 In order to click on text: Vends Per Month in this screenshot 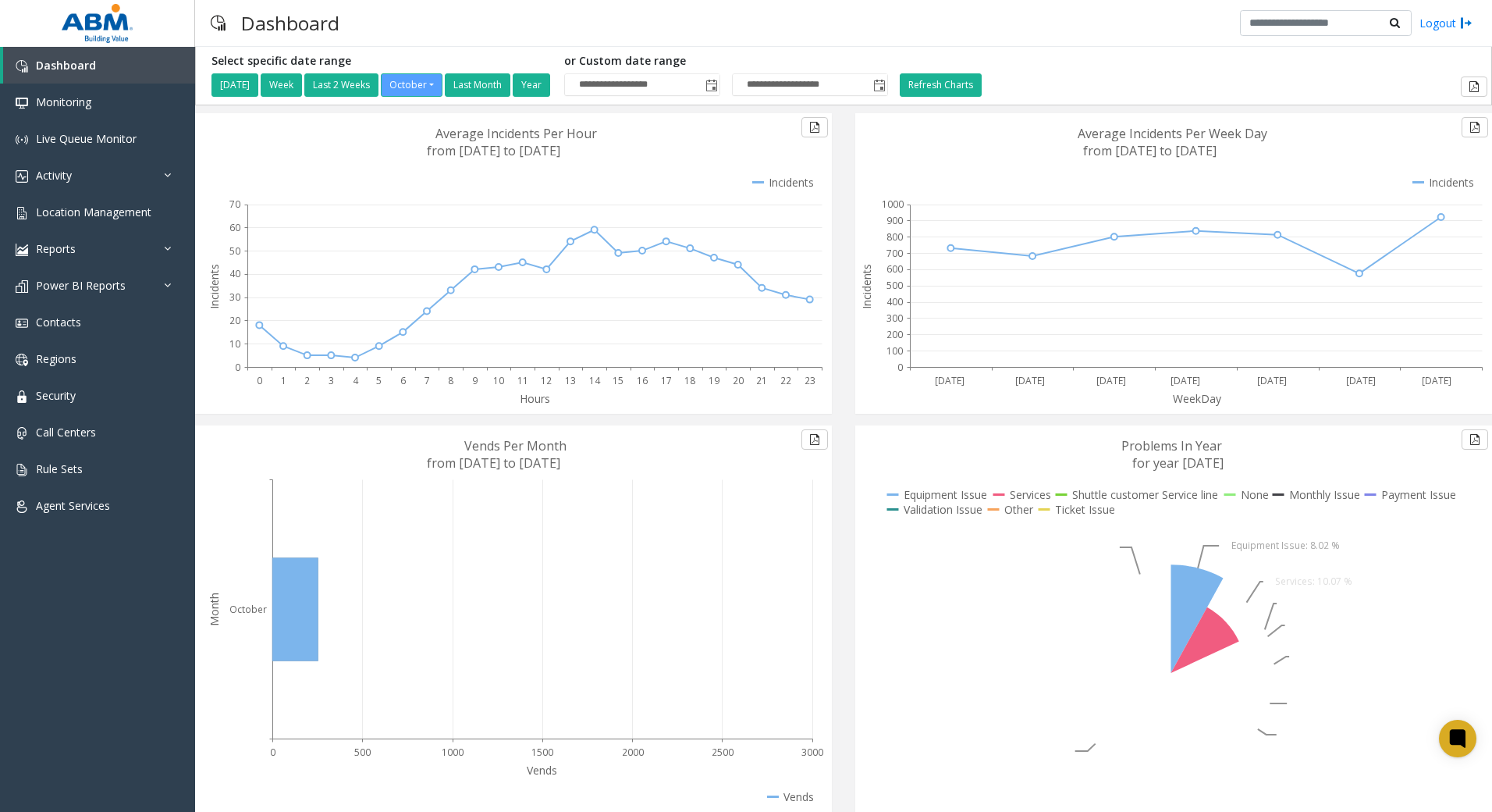, I will do `click(515, 446)`.